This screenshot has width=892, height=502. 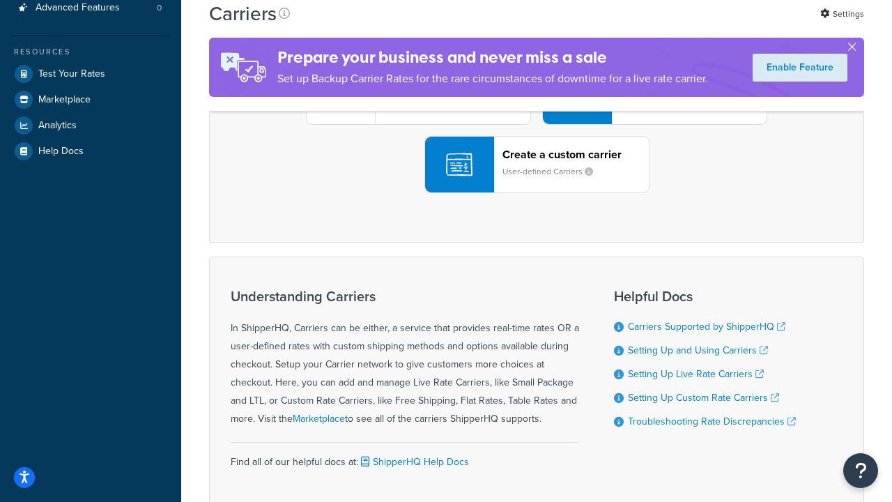 What do you see at coordinates (800, 68) in the screenshot?
I see `a: Enable Feature` at bounding box center [800, 68].